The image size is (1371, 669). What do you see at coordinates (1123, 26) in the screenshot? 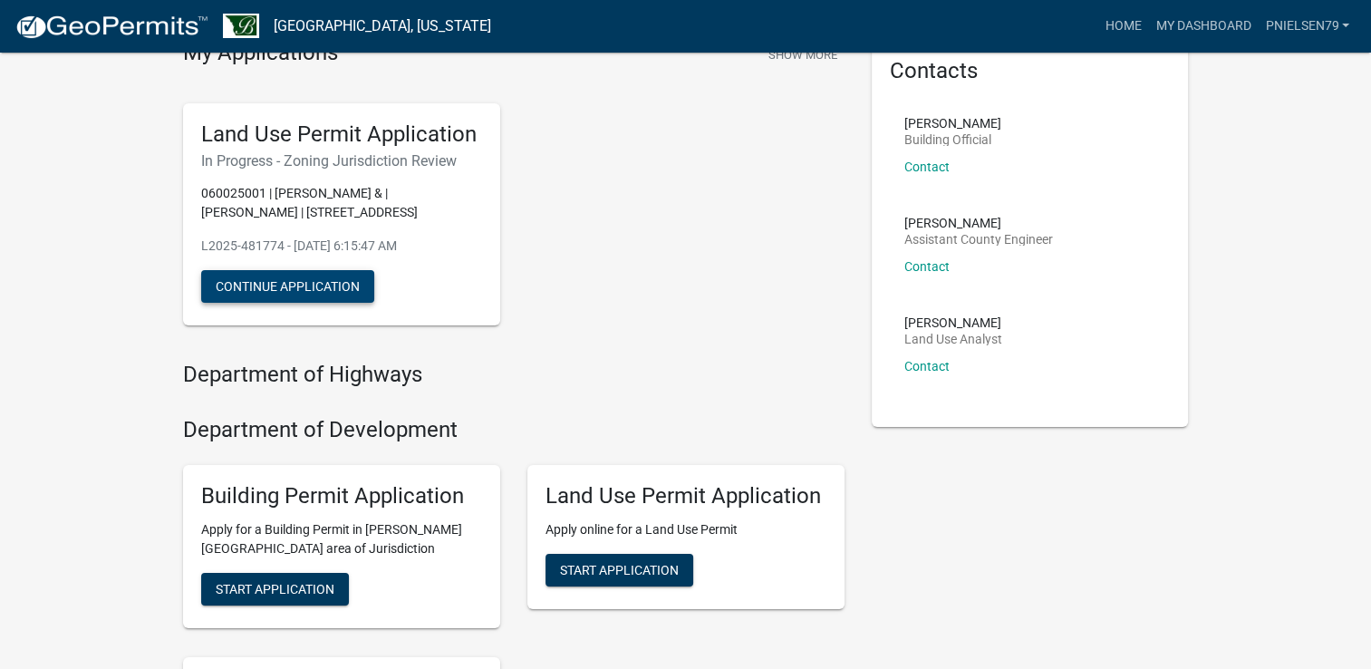
I see `a: Home` at bounding box center [1123, 26].